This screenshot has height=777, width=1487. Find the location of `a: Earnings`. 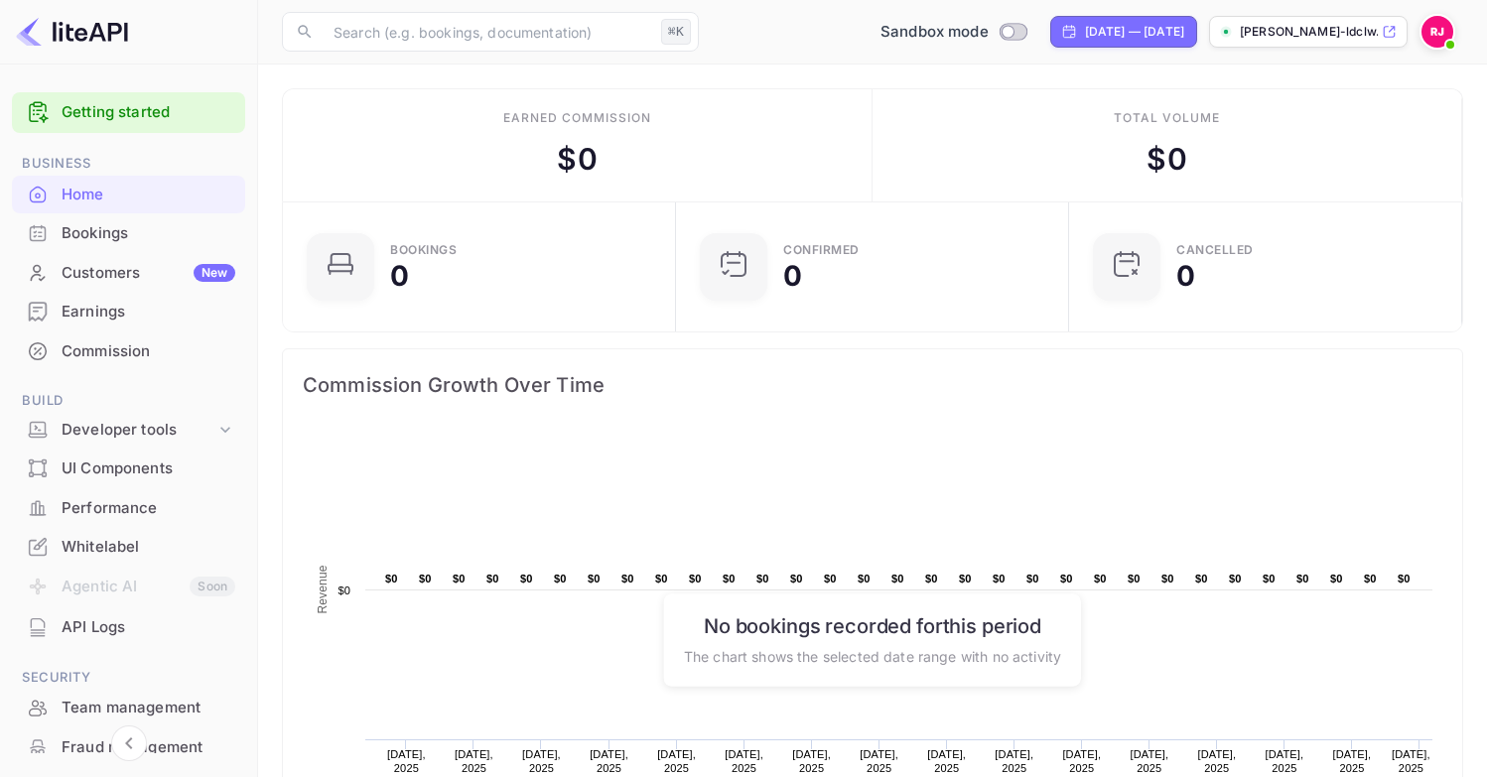

a: Earnings is located at coordinates (128, 311).